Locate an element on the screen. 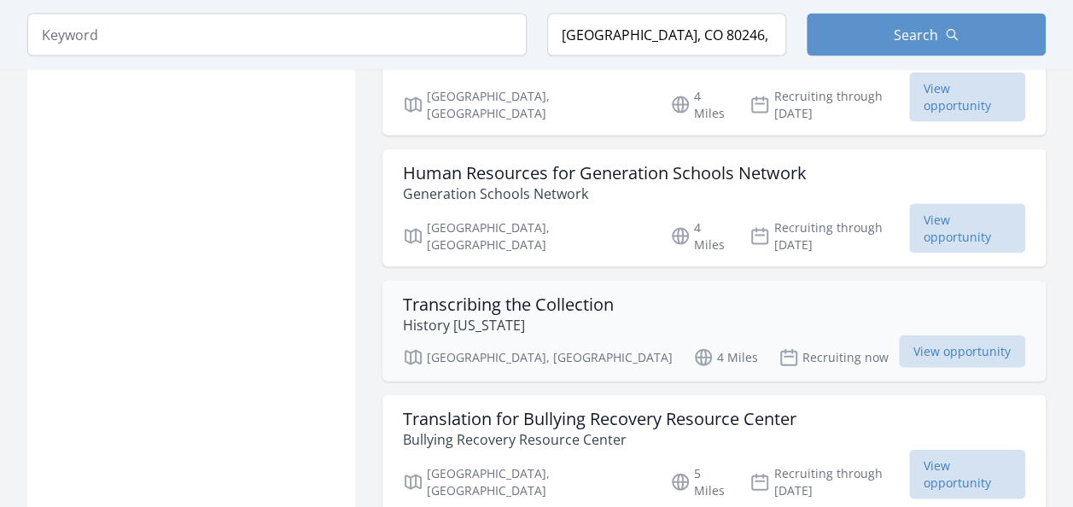  p: Bullying Recovery Resource Center is located at coordinates (599, 440).